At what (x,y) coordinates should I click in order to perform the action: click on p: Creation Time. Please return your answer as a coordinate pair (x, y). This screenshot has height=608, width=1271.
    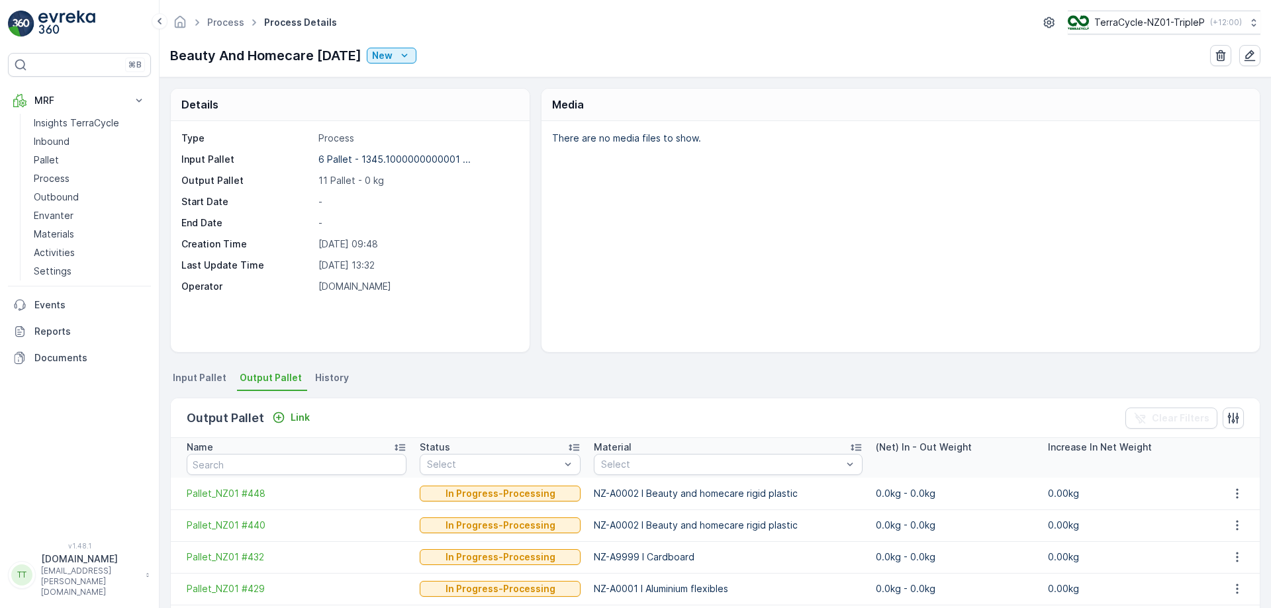
    Looking at the image, I should click on (247, 244).